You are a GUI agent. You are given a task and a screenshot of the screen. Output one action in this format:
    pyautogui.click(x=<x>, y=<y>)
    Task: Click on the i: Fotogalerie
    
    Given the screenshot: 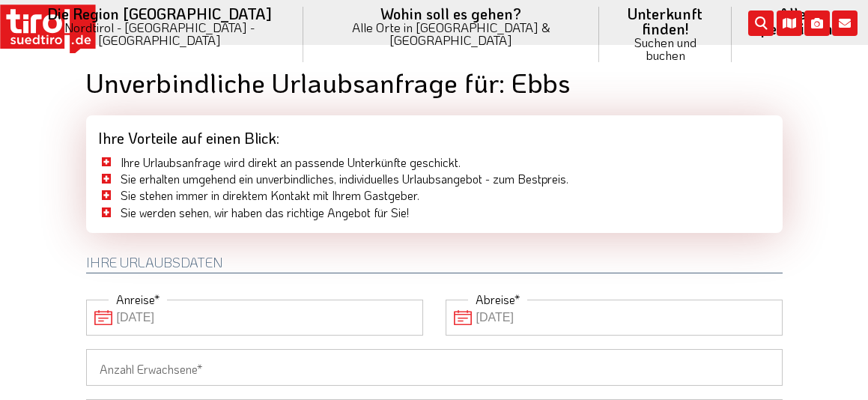 What is the action you would take?
    pyautogui.click(x=817, y=23)
    